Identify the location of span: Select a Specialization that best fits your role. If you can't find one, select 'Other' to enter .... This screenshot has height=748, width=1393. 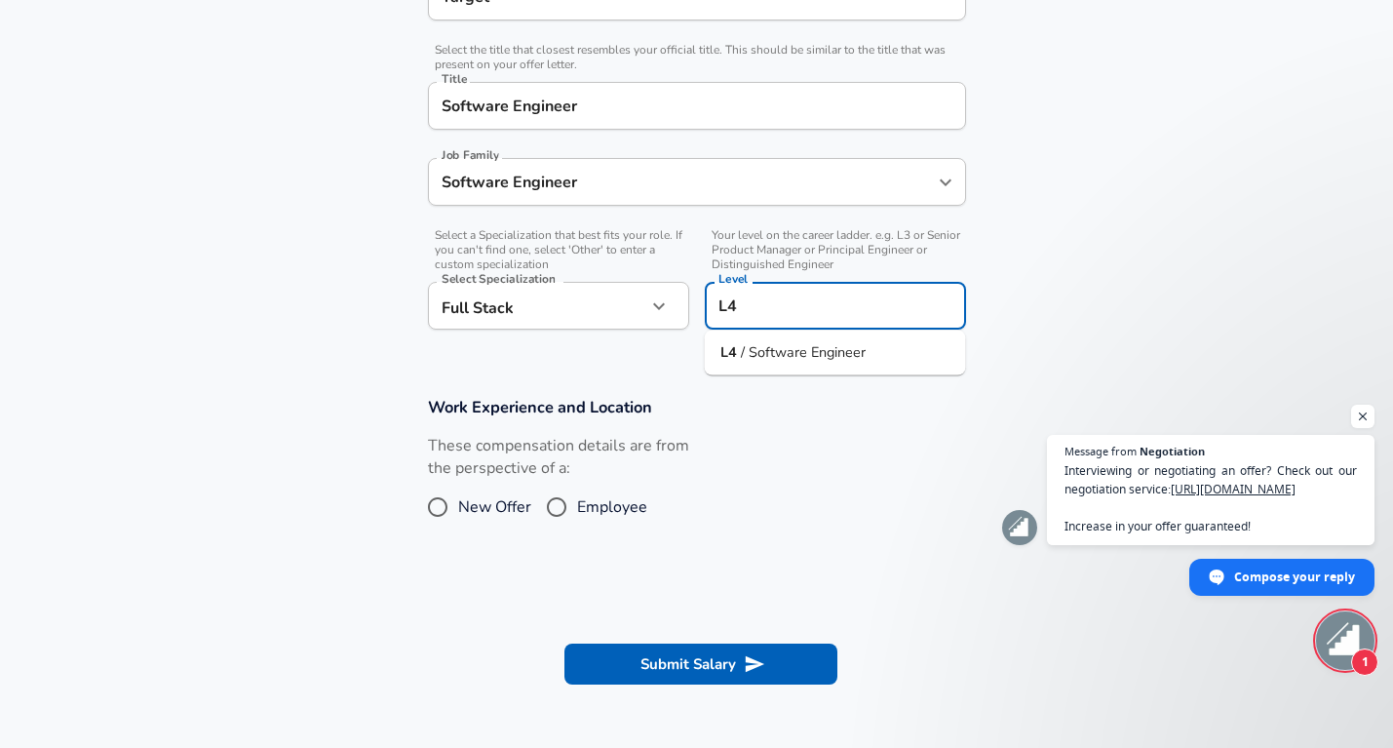
(558, 249).